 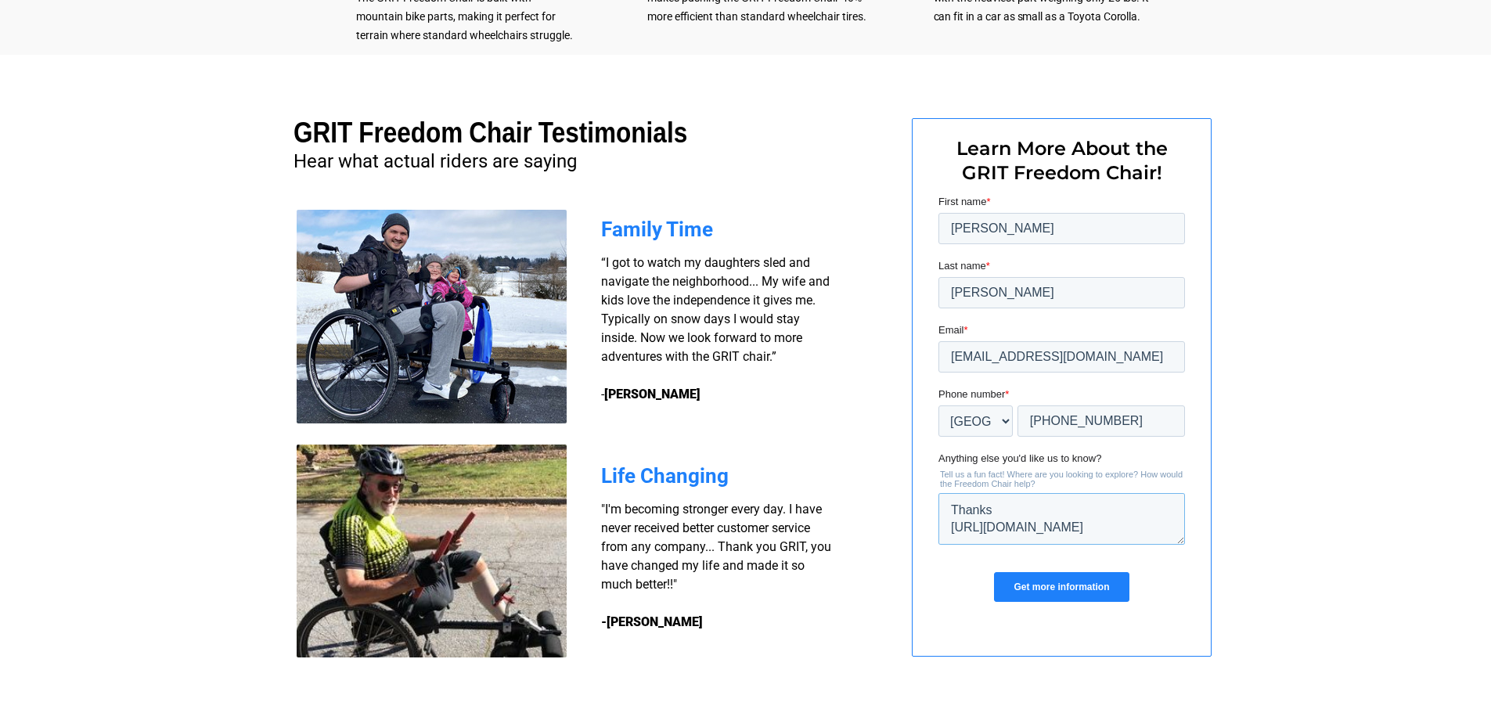 What do you see at coordinates (435, 161) in the screenshot?
I see `span: Hear what actual riders are saying` at bounding box center [435, 161].